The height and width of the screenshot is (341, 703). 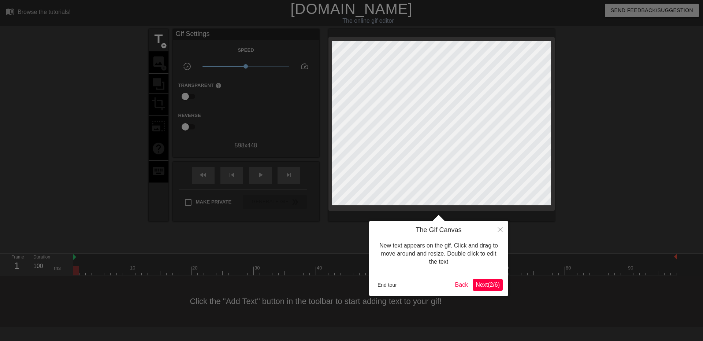 I want to click on span: Next ( 2 / 6 ), so click(x=488, y=284).